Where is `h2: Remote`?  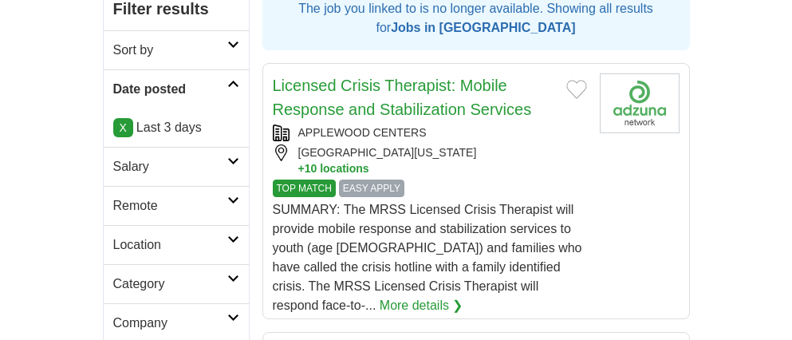 h2: Remote is located at coordinates (170, 206).